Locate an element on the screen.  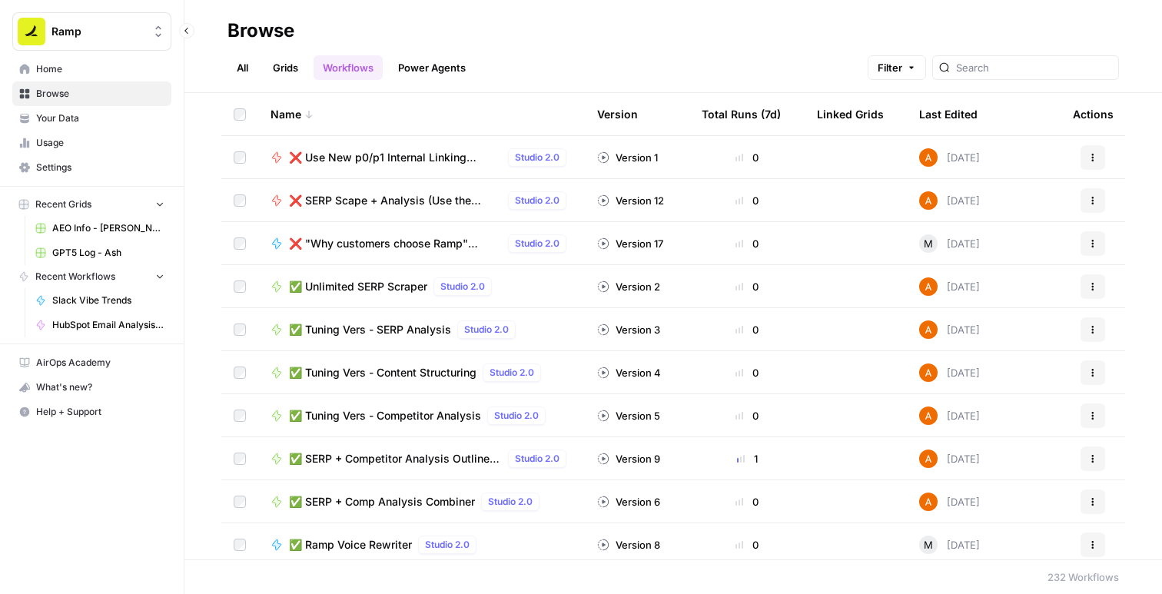
button: What's new? is located at coordinates (91, 387).